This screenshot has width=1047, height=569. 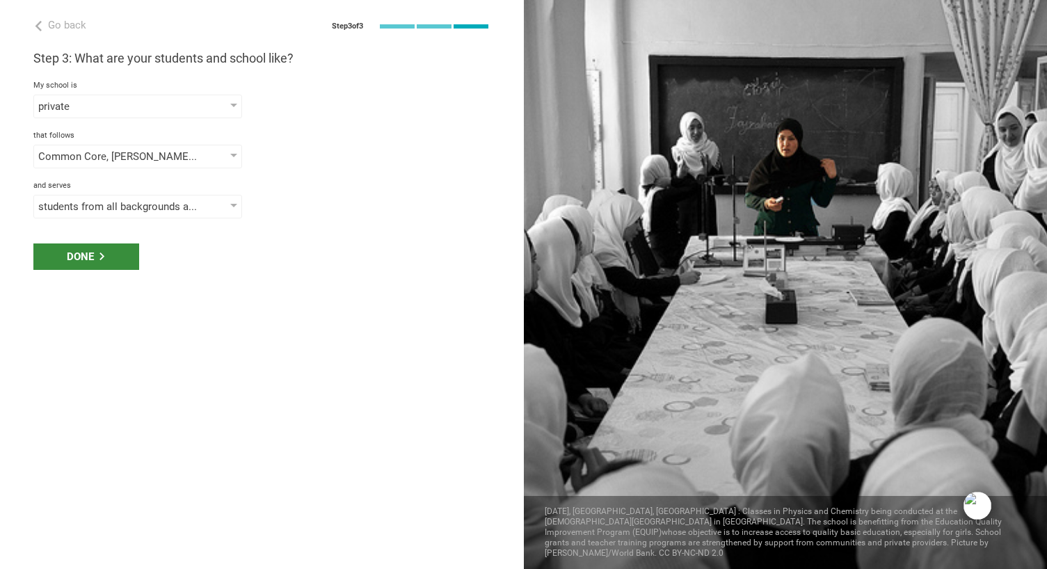 What do you see at coordinates (261, 186) in the screenshot?
I see `div: and serves` at bounding box center [261, 186].